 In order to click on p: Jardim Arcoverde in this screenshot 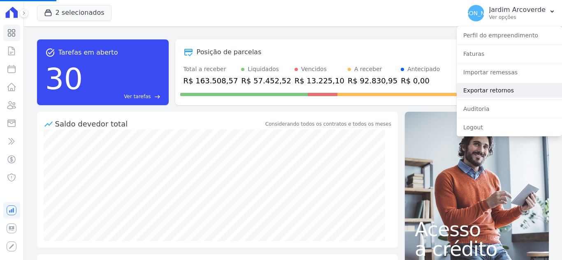, I will do `click(517, 10)`.